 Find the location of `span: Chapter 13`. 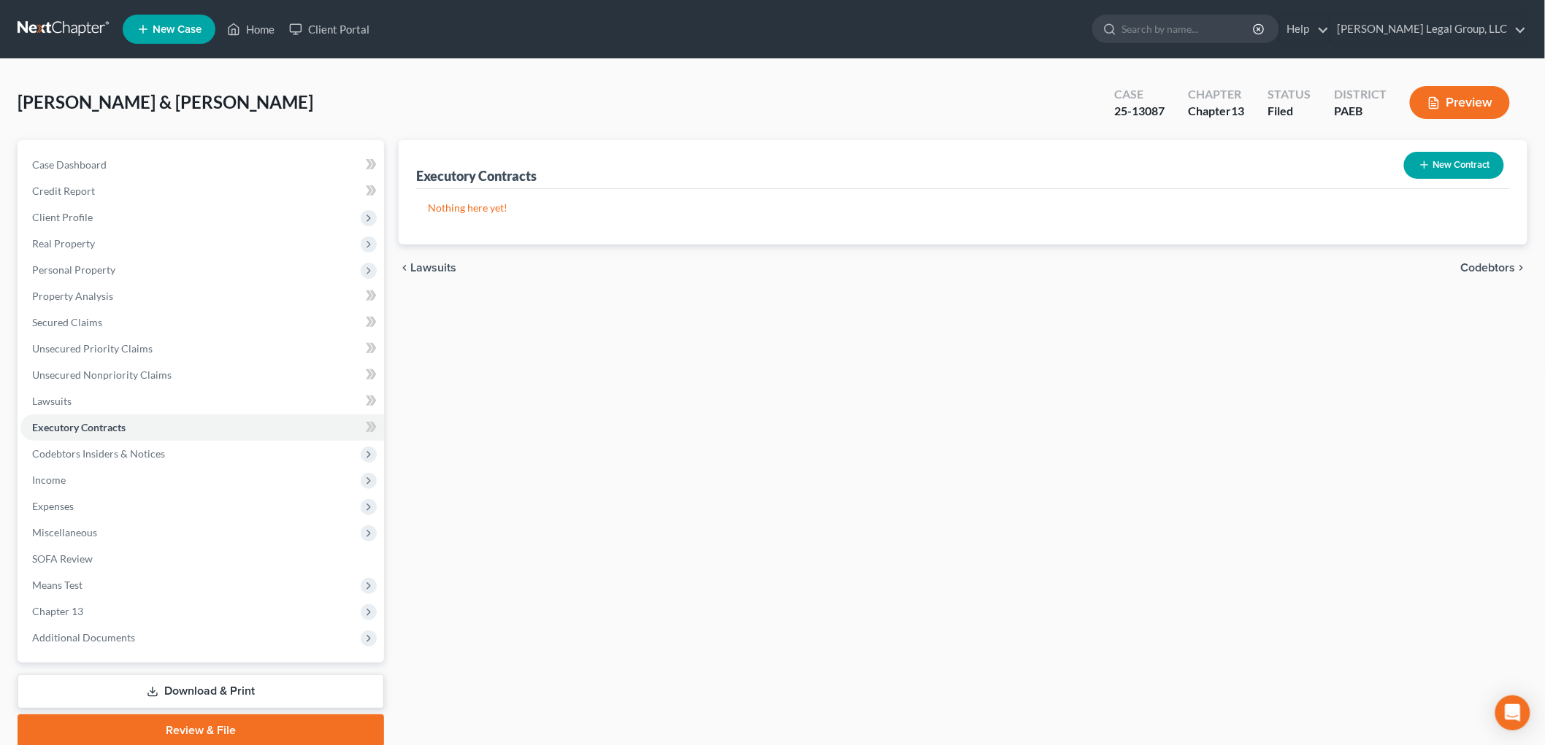

span: Chapter 13 is located at coordinates (58, 611).